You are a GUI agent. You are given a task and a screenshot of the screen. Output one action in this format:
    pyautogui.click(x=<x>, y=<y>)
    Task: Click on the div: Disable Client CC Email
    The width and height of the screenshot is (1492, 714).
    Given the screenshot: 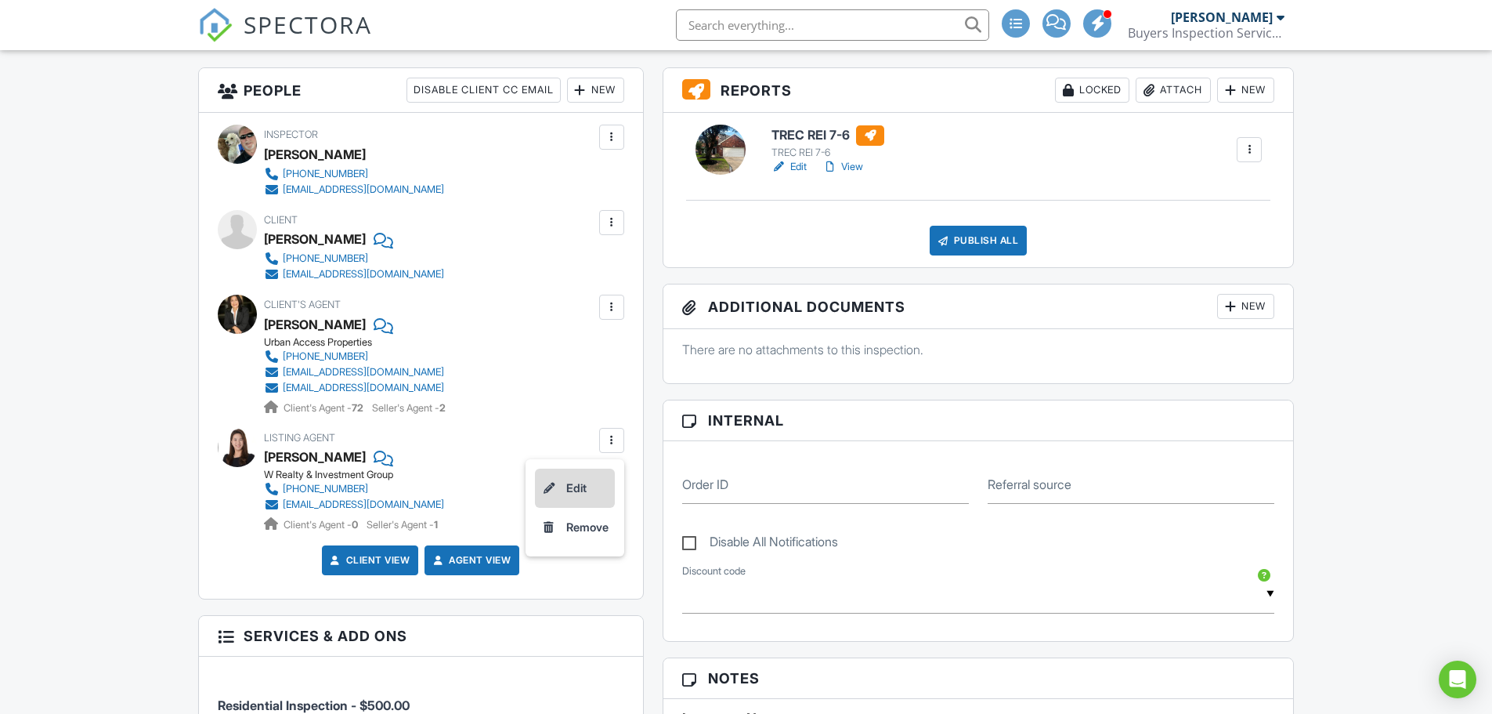 What is the action you would take?
    pyautogui.click(x=483, y=90)
    